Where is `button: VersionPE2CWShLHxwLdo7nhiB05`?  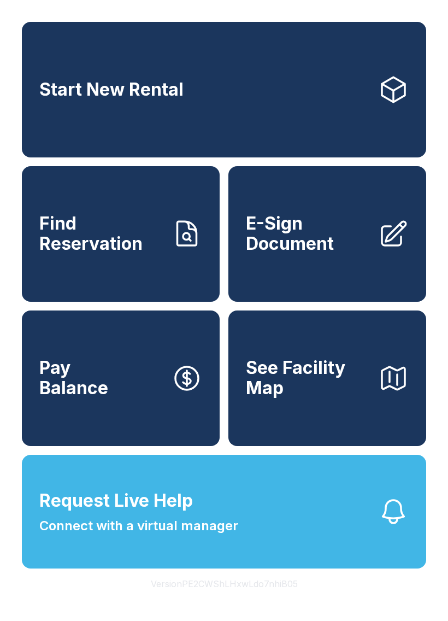 button: VersionPE2CWShLHxwLdo7nhiB05 is located at coordinates (224, 584).